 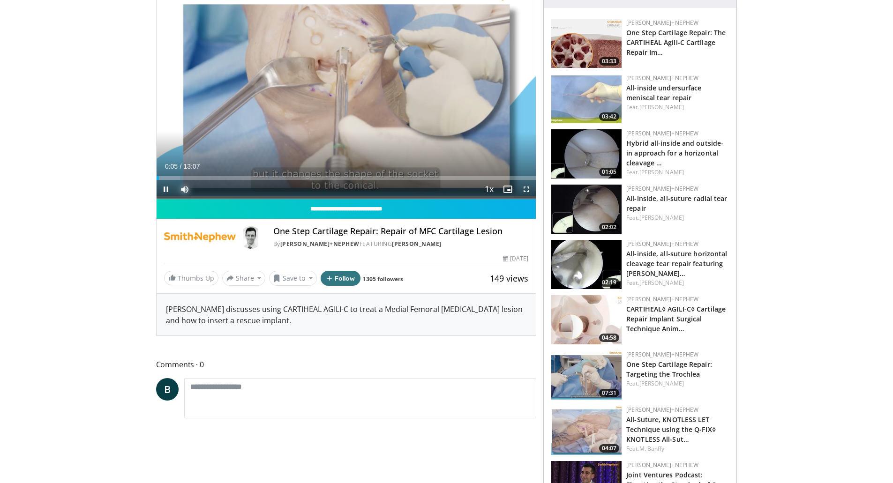 What do you see at coordinates (664, 93) in the screenshot?
I see `a: All-inside undersurface meniscal tear repair` at bounding box center [664, 93].